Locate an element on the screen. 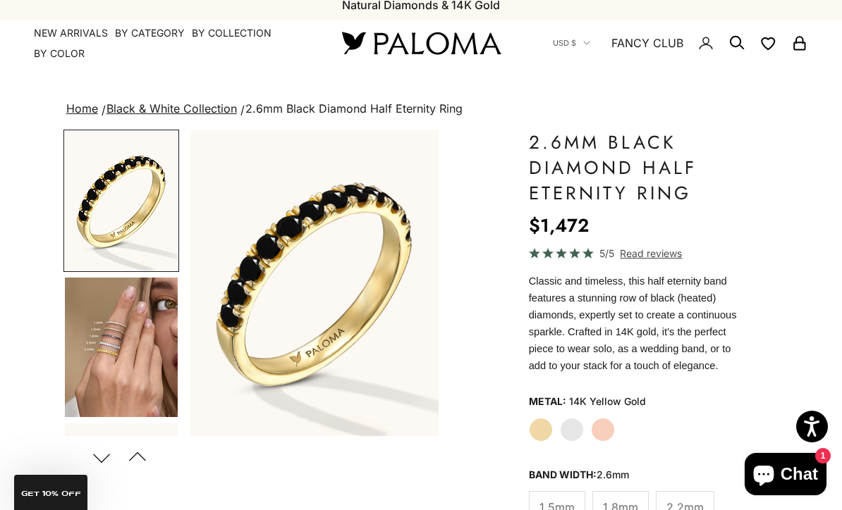 The width and height of the screenshot is (842, 510). nav: Primary navigation is located at coordinates (171, 43).